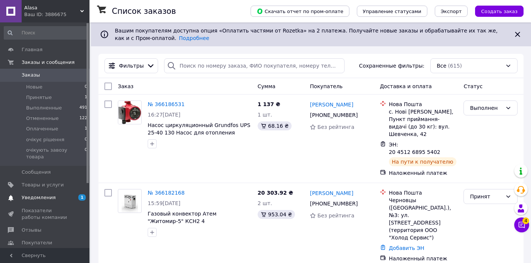 The image size is (531, 263). Describe the element at coordinates (499, 11) in the screenshot. I see `span: Создать заказ` at that location.